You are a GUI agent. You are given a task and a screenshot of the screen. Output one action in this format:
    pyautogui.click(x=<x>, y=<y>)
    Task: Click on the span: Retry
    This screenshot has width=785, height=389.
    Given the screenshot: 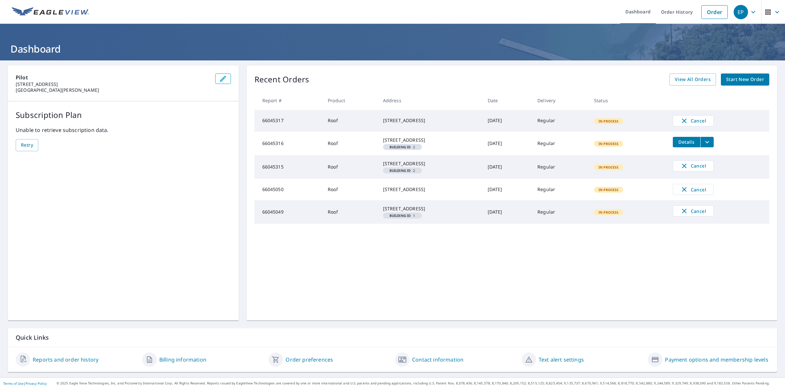 What is the action you would take?
    pyautogui.click(x=27, y=145)
    